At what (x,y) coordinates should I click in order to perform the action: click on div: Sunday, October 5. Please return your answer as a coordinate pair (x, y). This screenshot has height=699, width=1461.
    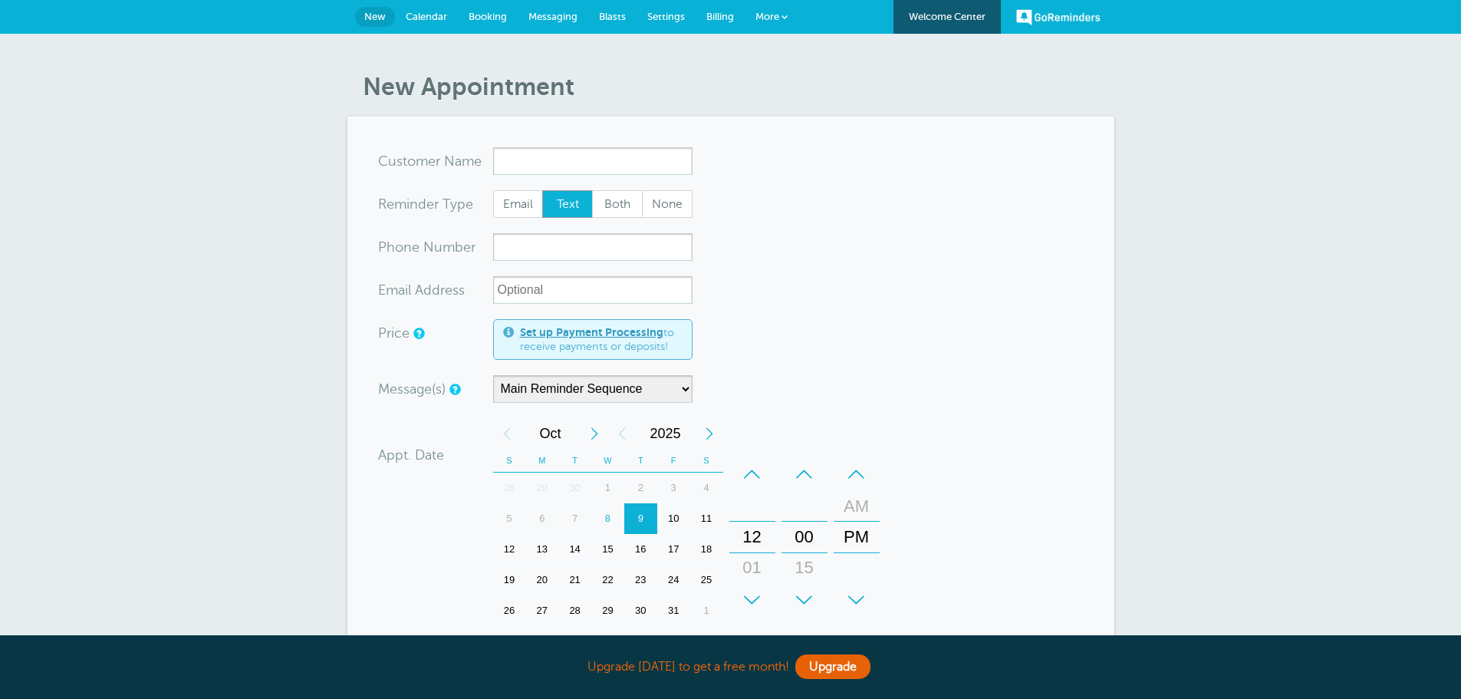
    Looking at the image, I should click on (509, 518).